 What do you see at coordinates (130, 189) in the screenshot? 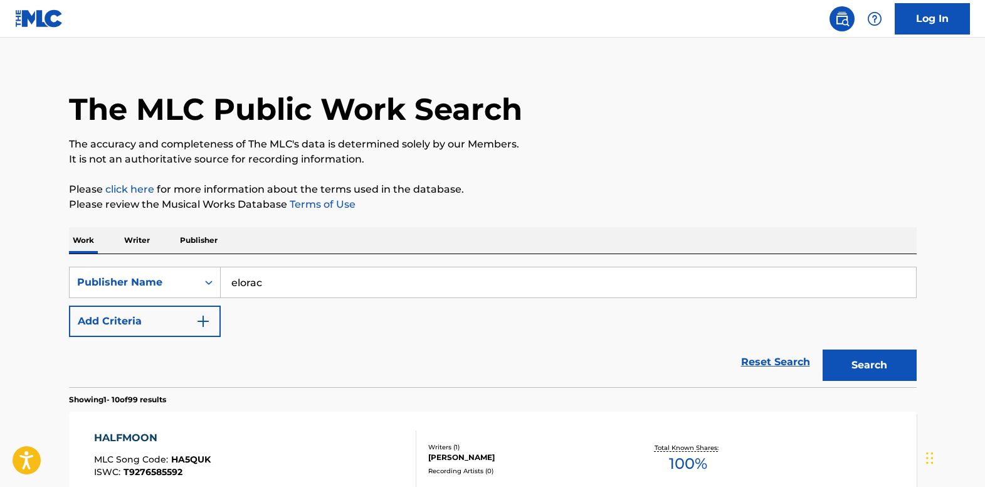
I see `a: click here` at bounding box center [130, 189].